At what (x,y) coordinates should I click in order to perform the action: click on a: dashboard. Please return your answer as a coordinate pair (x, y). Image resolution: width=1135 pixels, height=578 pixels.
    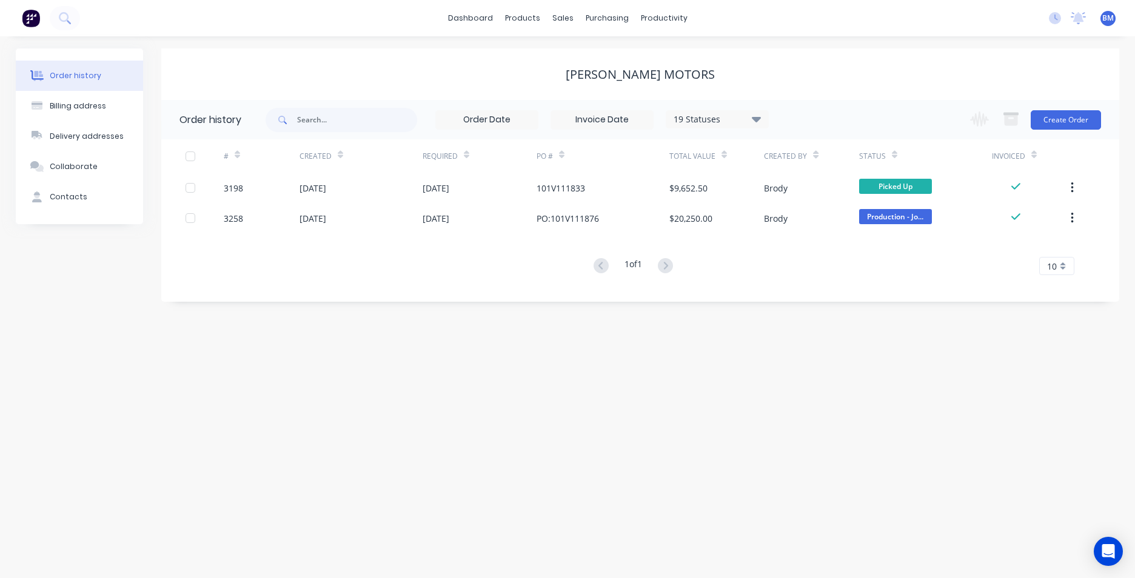
    Looking at the image, I should click on (470, 18).